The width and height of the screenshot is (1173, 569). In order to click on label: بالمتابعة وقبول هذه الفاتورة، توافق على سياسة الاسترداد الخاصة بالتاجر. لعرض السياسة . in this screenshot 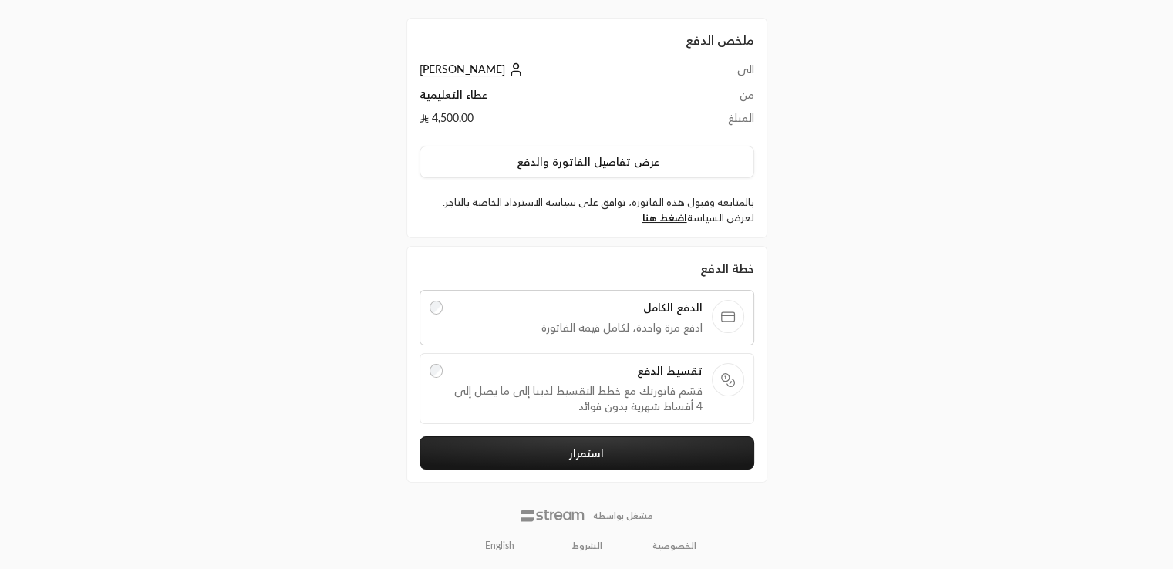, I will do `click(587, 210)`.